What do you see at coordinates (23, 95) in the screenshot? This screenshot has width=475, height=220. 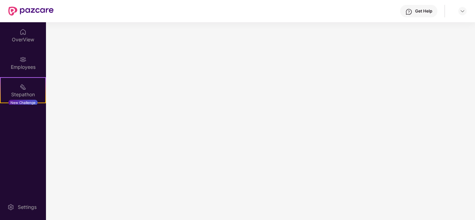 I see `div: Stepathon` at bounding box center [23, 95].